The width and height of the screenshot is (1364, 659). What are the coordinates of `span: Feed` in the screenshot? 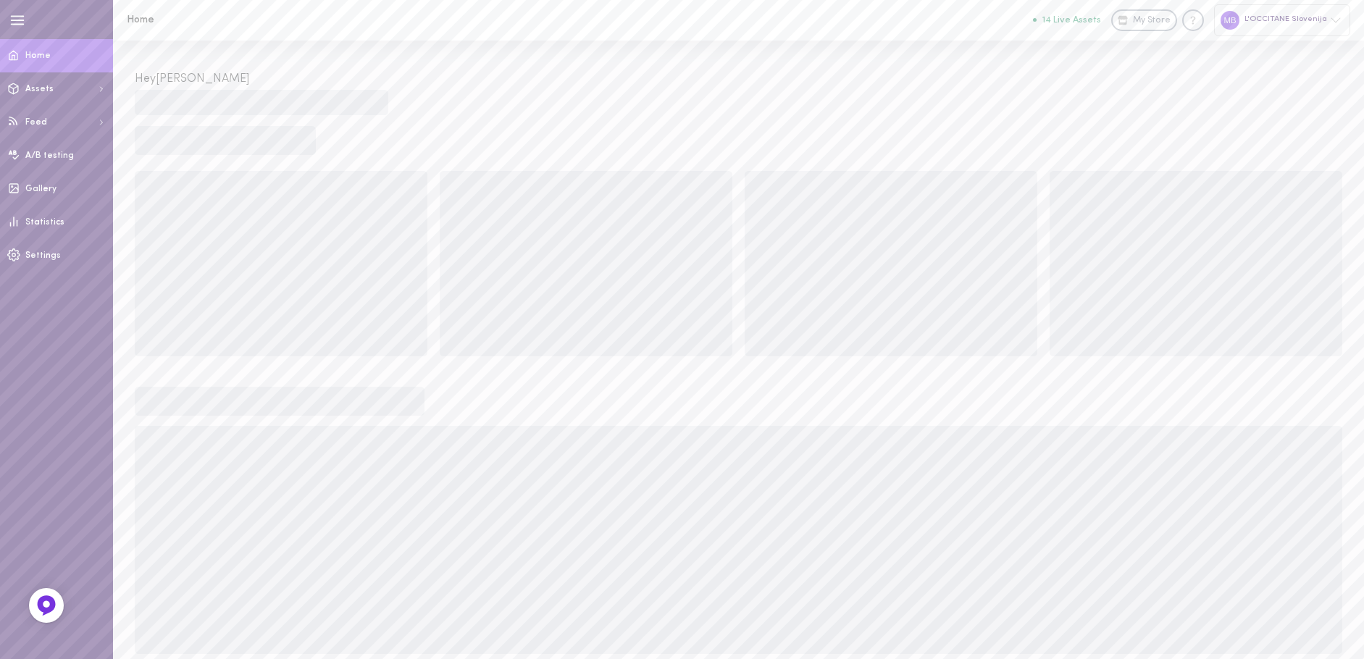 It's located at (36, 122).